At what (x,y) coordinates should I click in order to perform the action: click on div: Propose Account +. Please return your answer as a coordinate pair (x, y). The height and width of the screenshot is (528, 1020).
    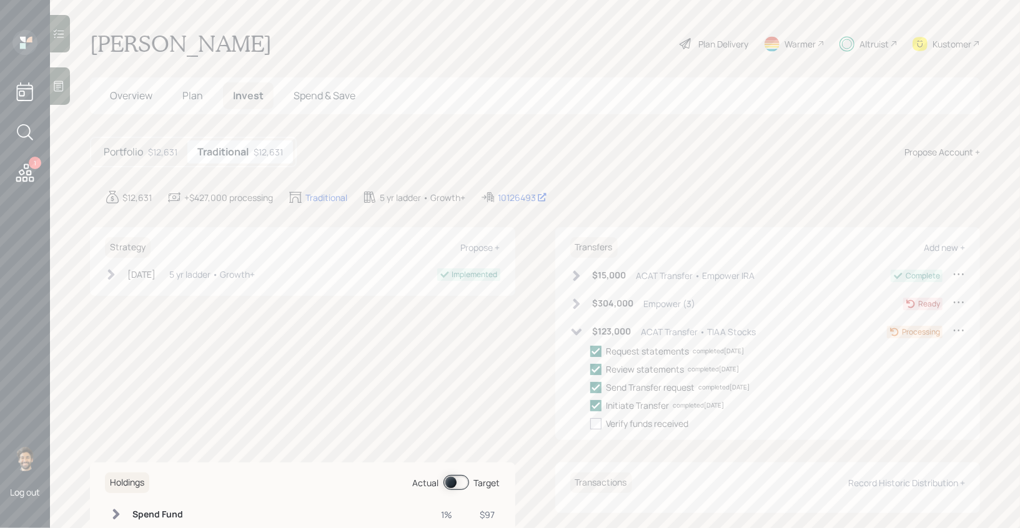
    Looking at the image, I should click on (942, 152).